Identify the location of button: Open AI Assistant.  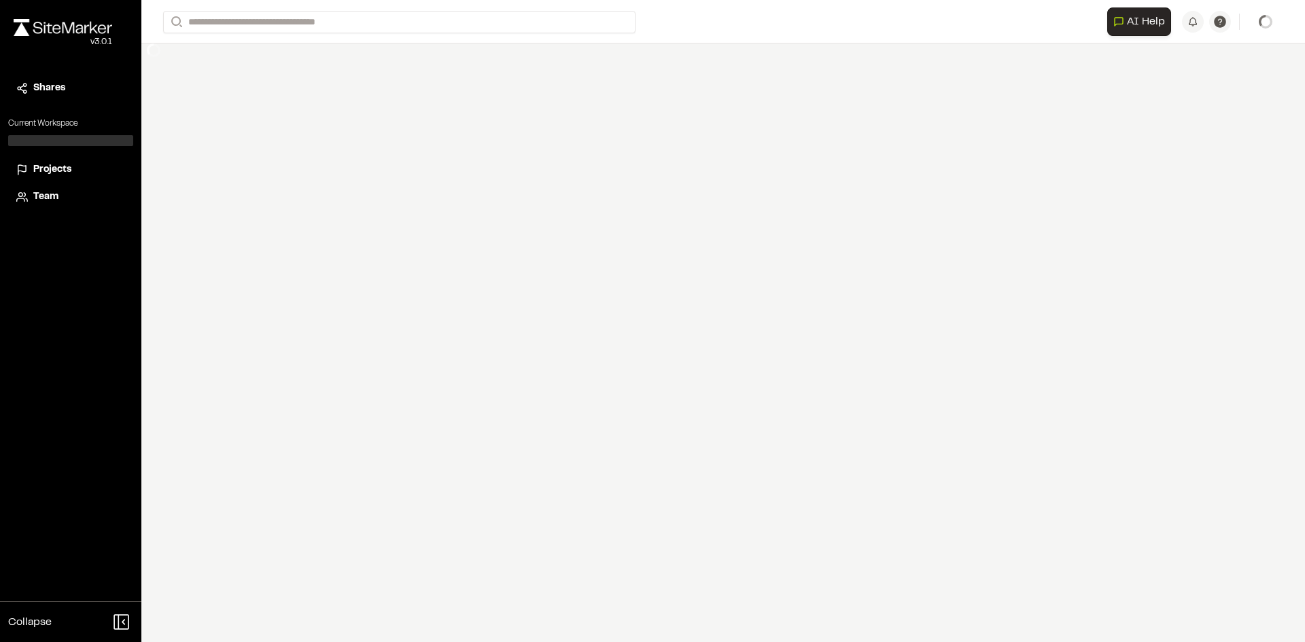
(1139, 22).